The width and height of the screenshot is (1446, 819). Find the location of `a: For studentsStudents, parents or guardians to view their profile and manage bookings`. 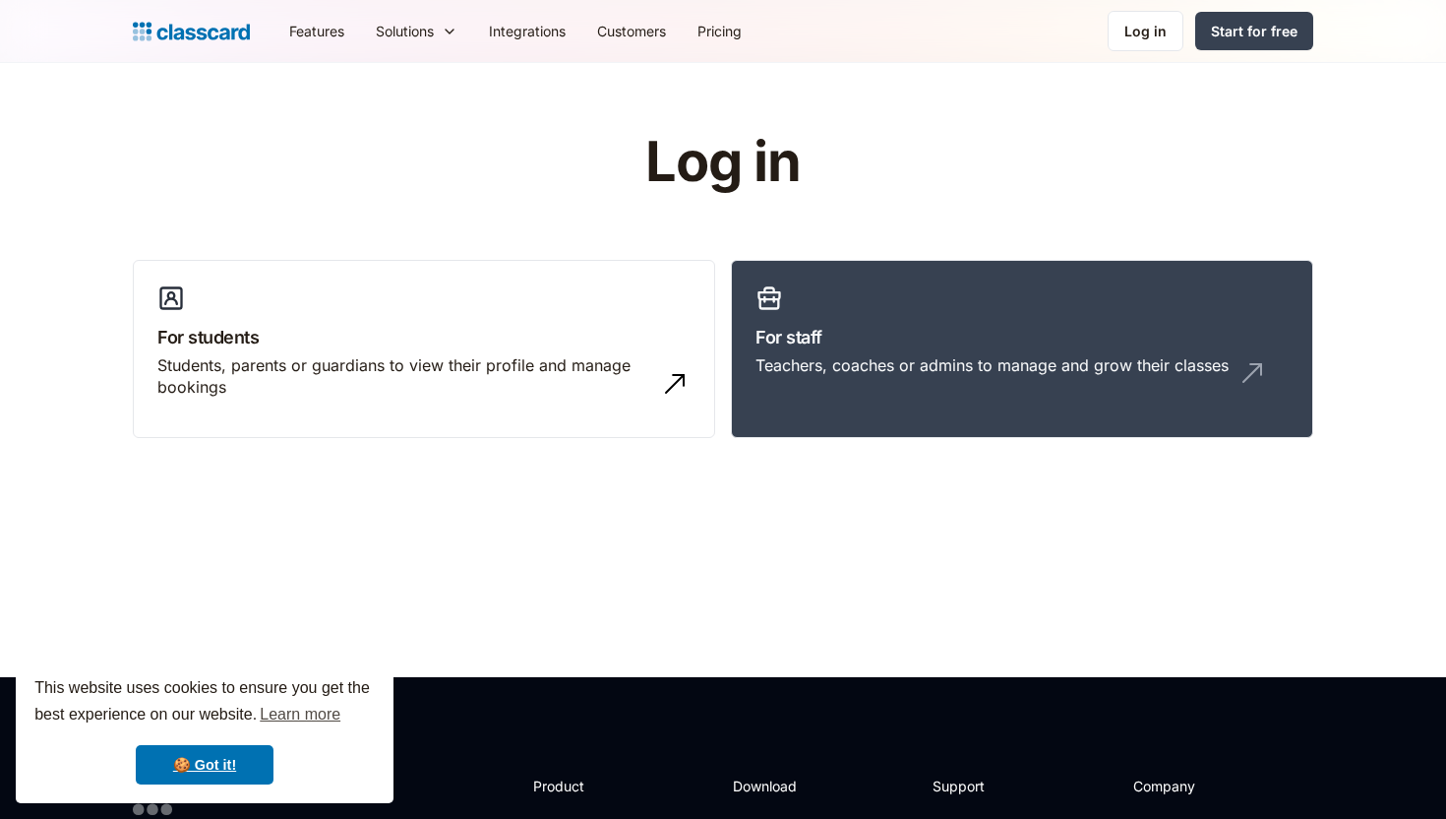

a: For studentsStudents, parents or guardians to view their profile and manage bookings is located at coordinates (424, 349).